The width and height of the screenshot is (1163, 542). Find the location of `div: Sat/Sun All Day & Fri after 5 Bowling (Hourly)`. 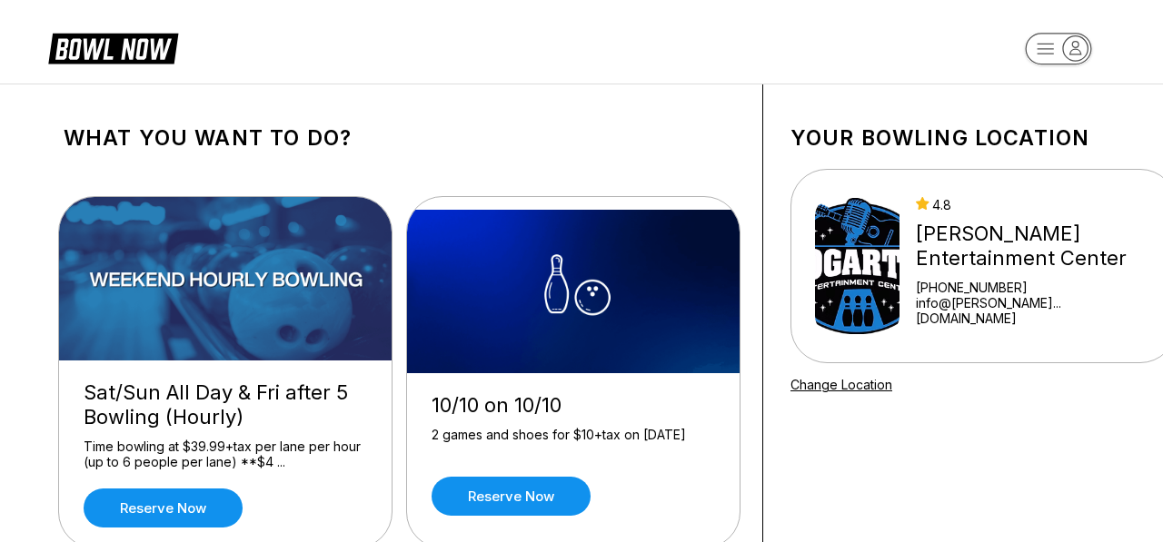

div: Sat/Sun All Day & Fri after 5 Bowling (Hourly) is located at coordinates (225, 405).